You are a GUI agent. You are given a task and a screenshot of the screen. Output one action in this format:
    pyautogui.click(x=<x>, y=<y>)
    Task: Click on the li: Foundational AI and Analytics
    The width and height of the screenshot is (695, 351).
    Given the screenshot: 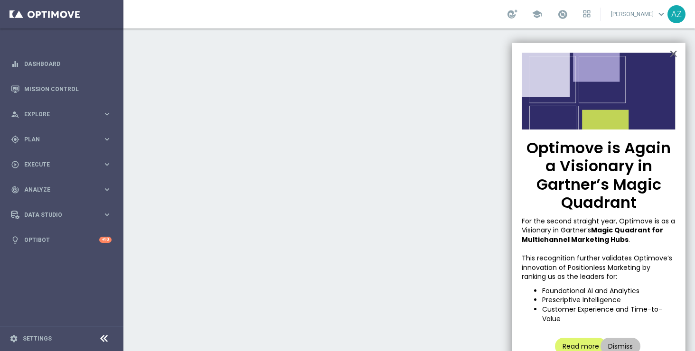 What is the action you would take?
    pyautogui.click(x=609, y=292)
    